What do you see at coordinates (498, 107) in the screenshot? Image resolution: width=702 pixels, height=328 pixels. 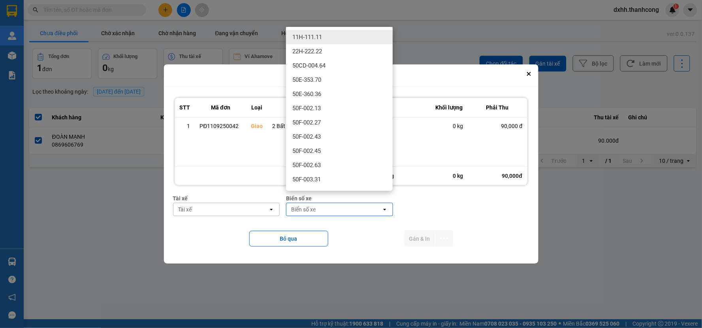 I see `div: Phải Thu` at bounding box center [498, 107].